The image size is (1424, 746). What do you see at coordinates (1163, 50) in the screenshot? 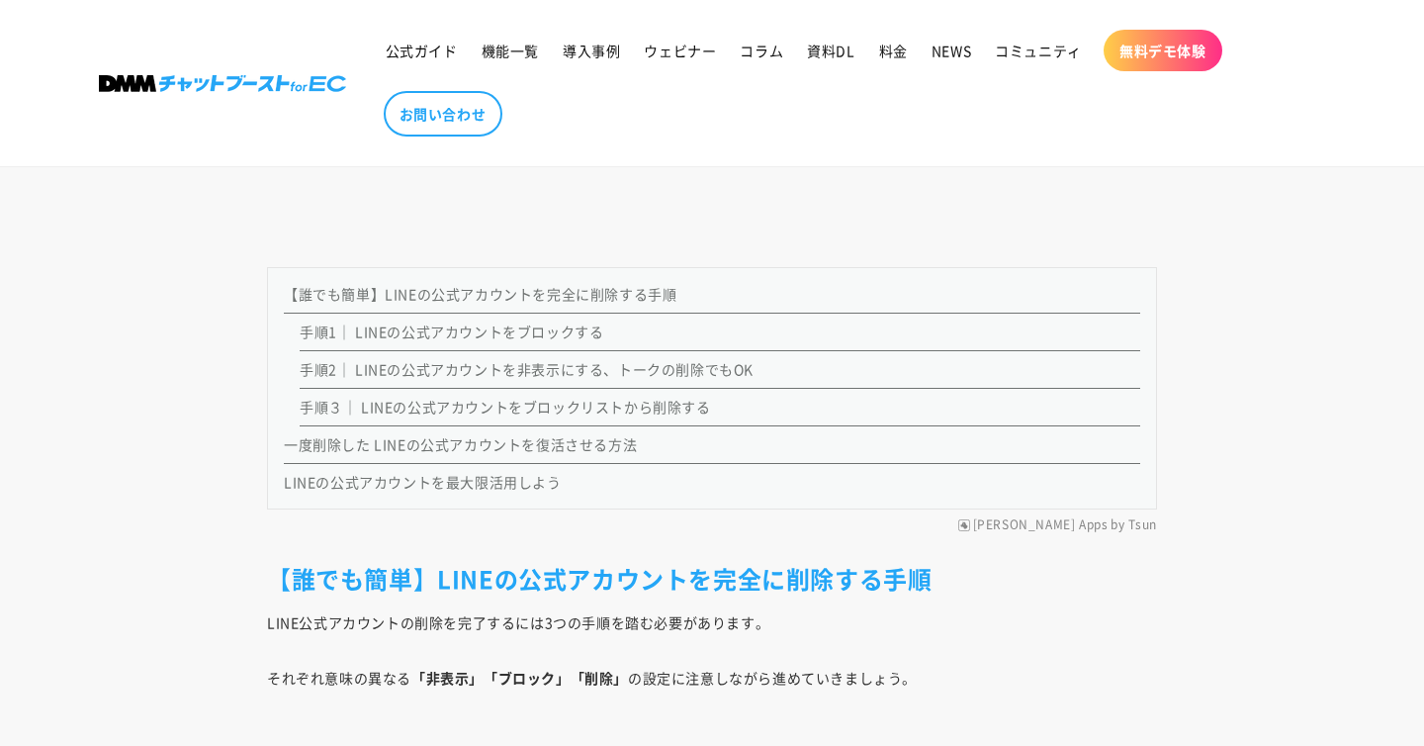
I see `a: 無料デモ体験` at bounding box center [1163, 50].